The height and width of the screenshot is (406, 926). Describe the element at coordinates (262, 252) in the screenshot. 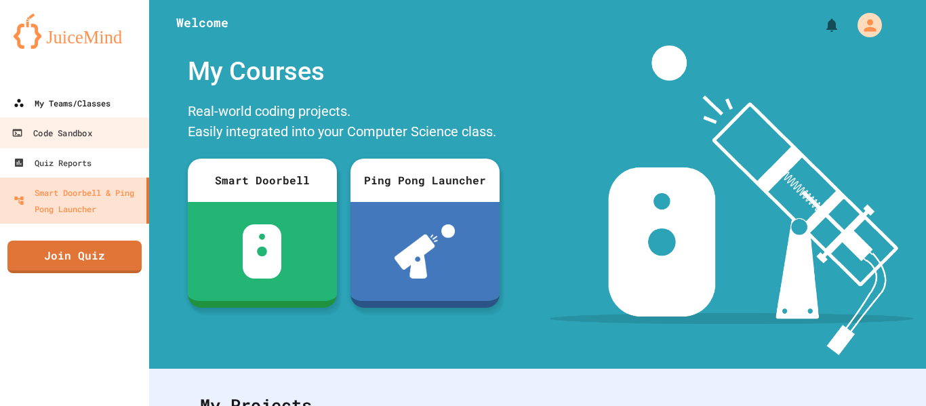

I see `img: sdb-white.svg` at that location.